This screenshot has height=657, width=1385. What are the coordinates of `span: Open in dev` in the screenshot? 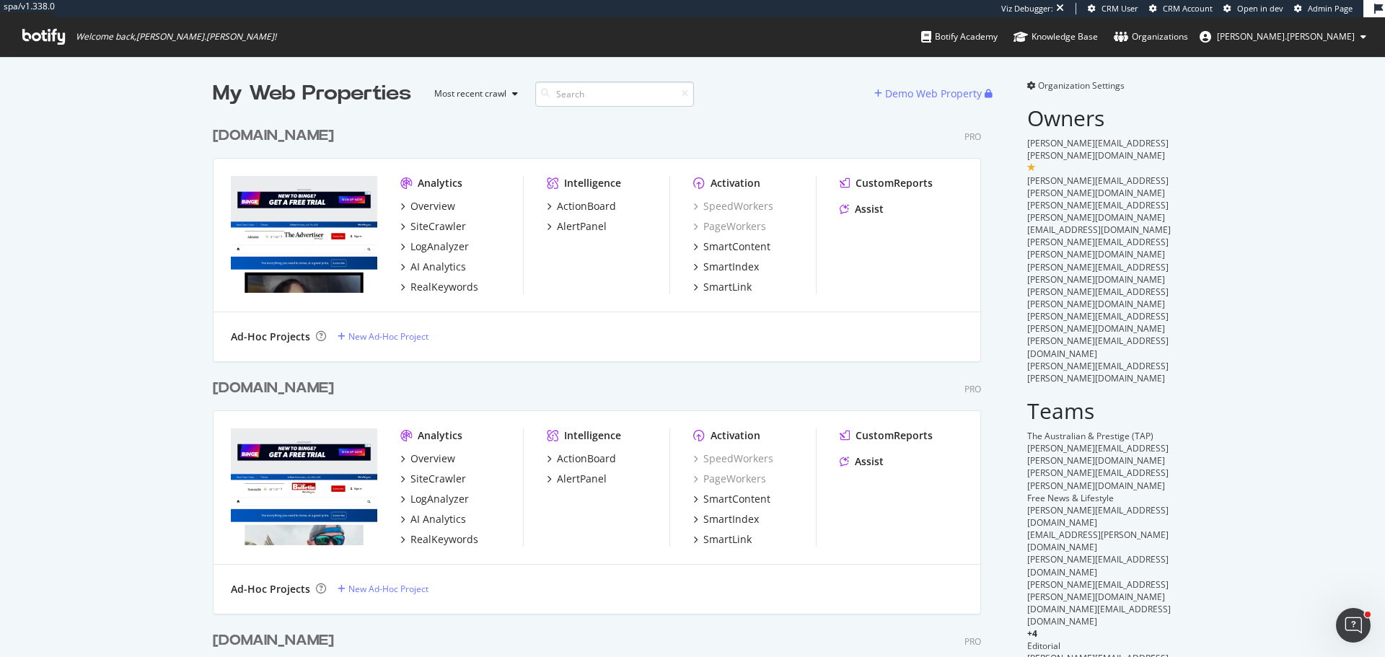 It's located at (1261, 8).